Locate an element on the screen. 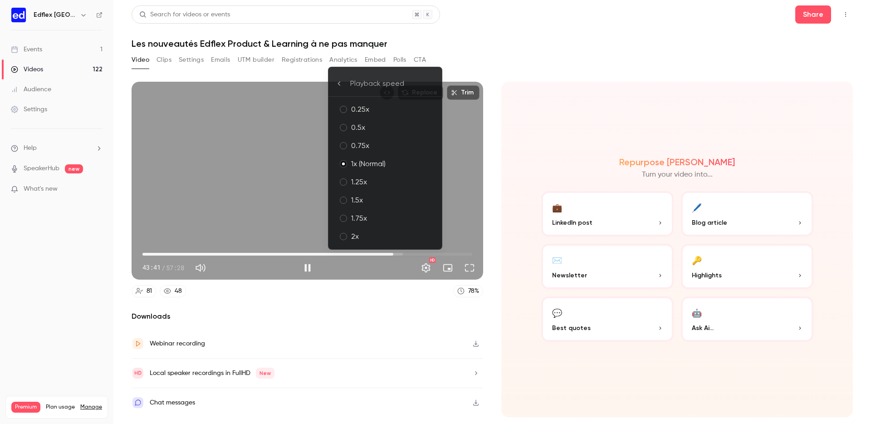  div: 1.5x is located at coordinates (393, 200).